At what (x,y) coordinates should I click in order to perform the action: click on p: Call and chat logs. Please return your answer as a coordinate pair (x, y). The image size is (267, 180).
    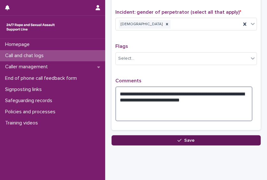
    Looking at the image, I should click on (25, 55).